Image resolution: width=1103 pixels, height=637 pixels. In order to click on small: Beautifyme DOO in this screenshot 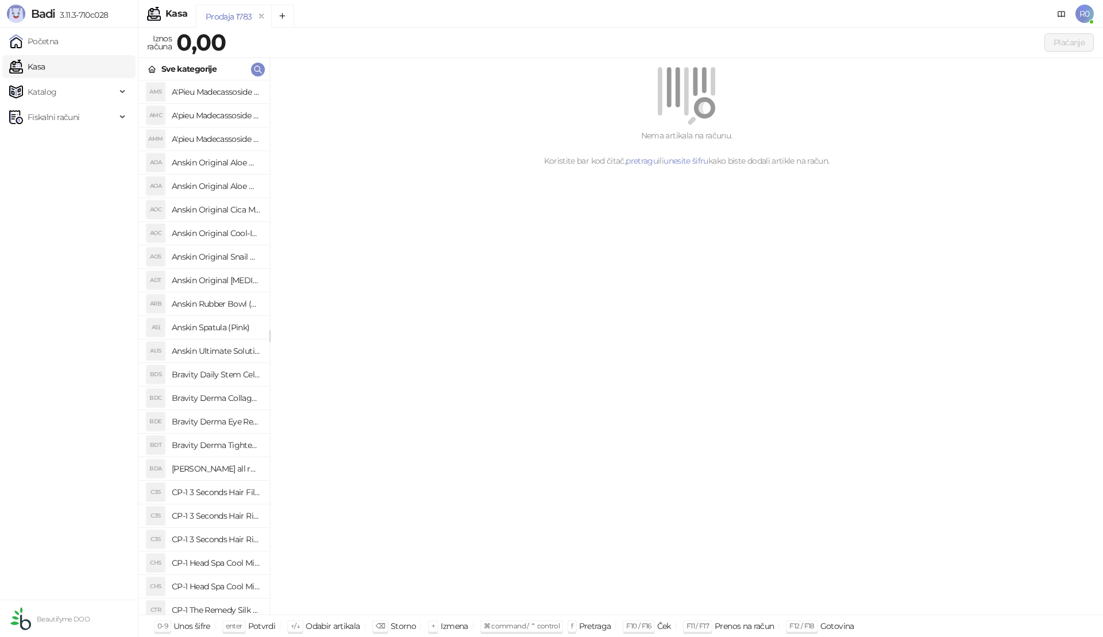, I will do `click(63, 619)`.